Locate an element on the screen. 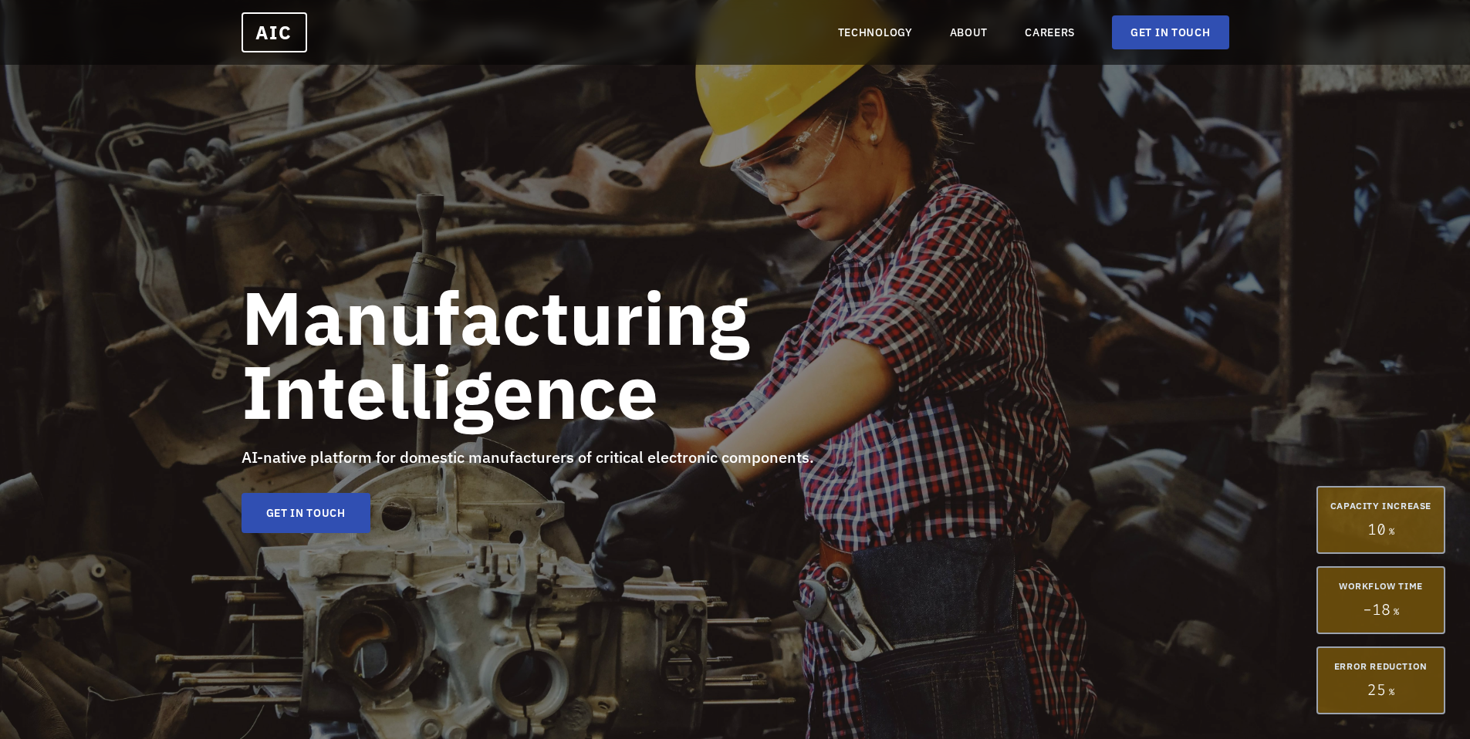 This screenshot has height=739, width=1470. div: WORKFLOW TIME is located at coordinates (1381, 587).